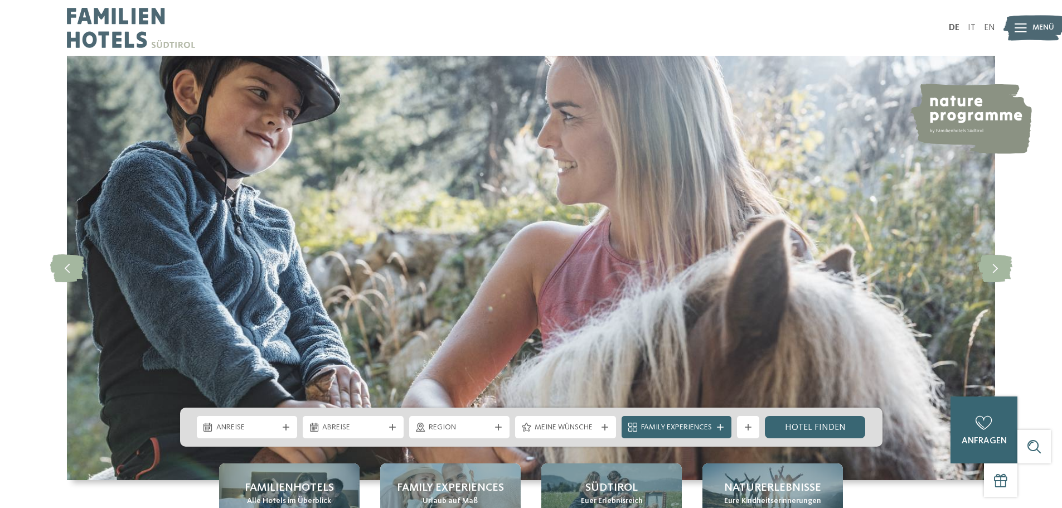 The height and width of the screenshot is (508, 1062). Describe the element at coordinates (972, 28) in the screenshot. I see `a: IT` at that location.